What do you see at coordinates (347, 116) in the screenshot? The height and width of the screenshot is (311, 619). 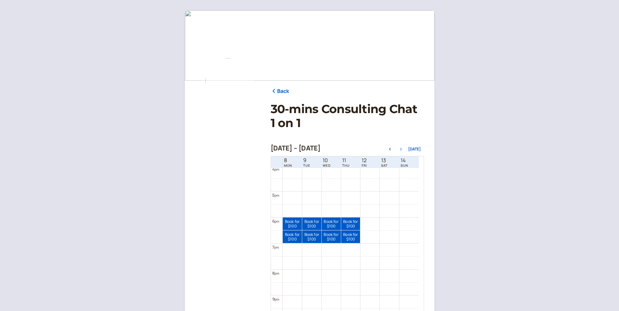 I see `h1: 30-mins Consulting Chat 1 on 1` at bounding box center [347, 116].